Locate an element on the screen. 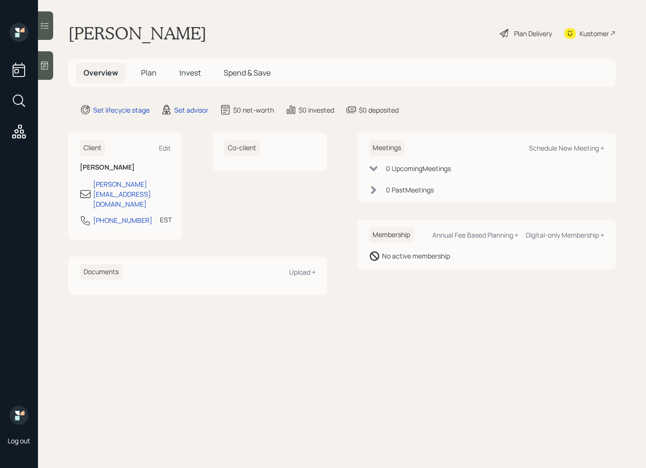  div: Log out is located at coordinates (19, 440).